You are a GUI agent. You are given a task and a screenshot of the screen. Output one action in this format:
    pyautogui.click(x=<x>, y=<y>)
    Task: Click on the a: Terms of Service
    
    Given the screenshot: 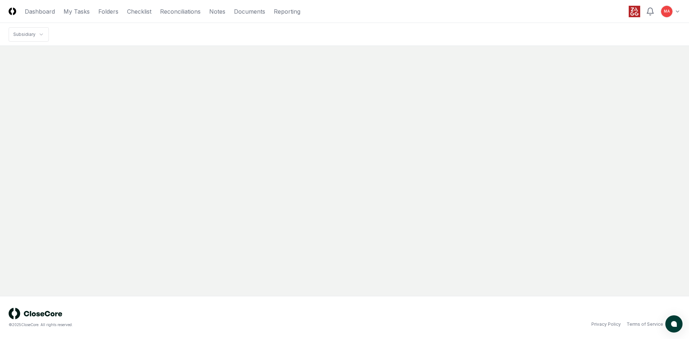 What is the action you would take?
    pyautogui.click(x=645, y=324)
    